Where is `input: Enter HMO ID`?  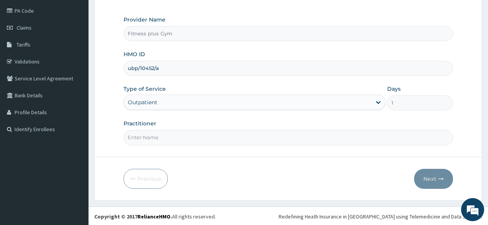 input: Enter HMO ID is located at coordinates (288, 68).